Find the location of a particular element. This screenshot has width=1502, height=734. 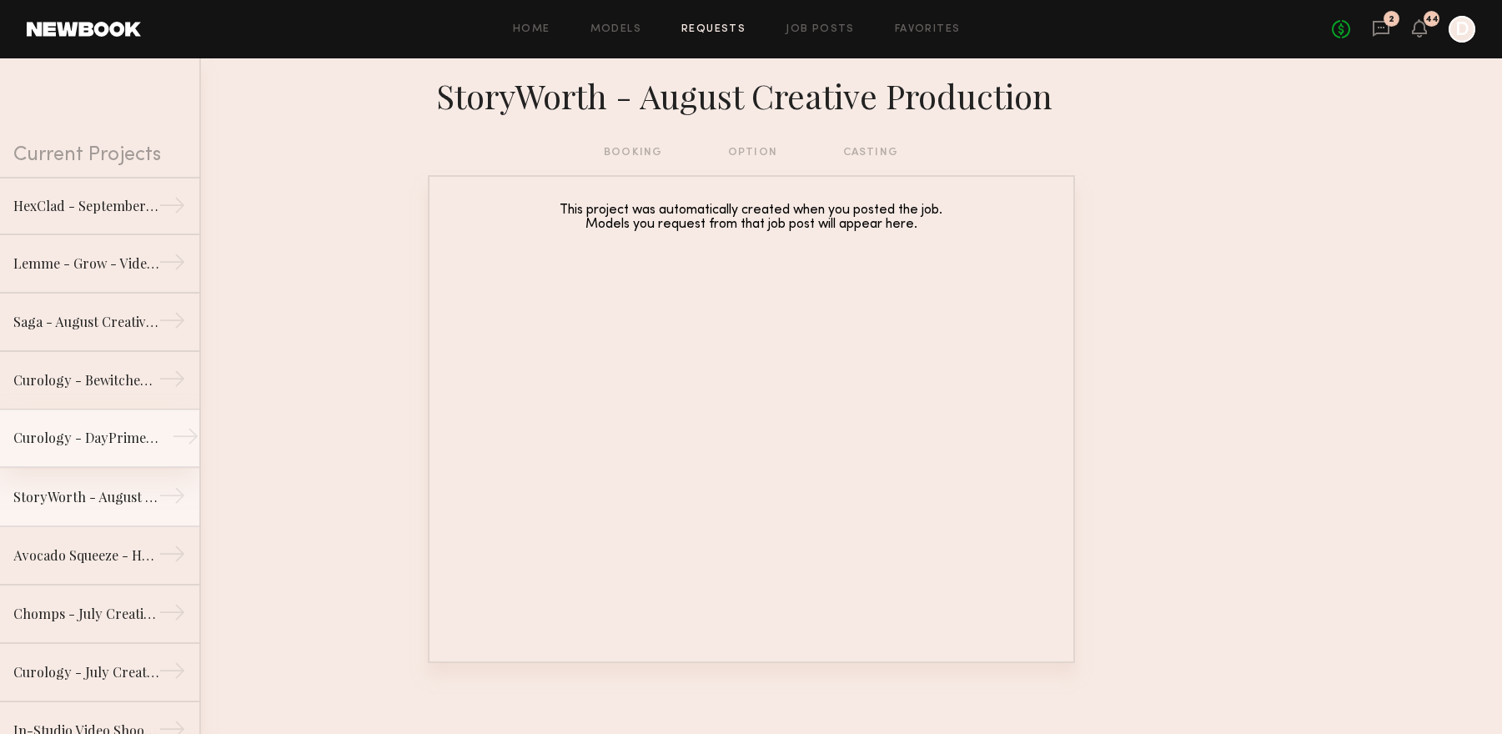

a: Models is located at coordinates (616, 29).